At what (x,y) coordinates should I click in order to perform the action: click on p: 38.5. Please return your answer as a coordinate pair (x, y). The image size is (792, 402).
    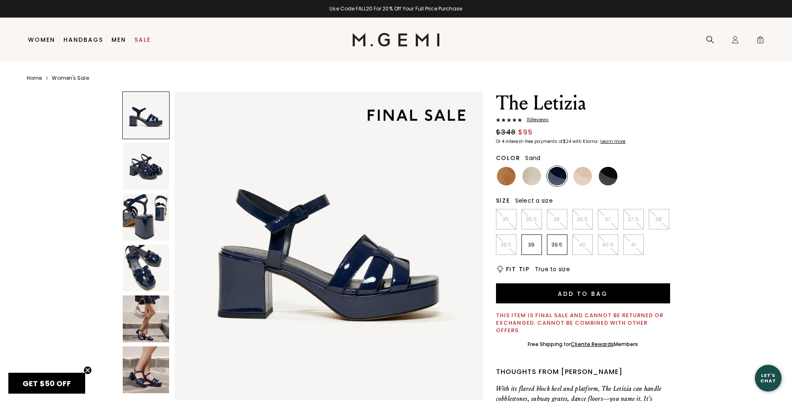
    Looking at the image, I should click on (506, 245).